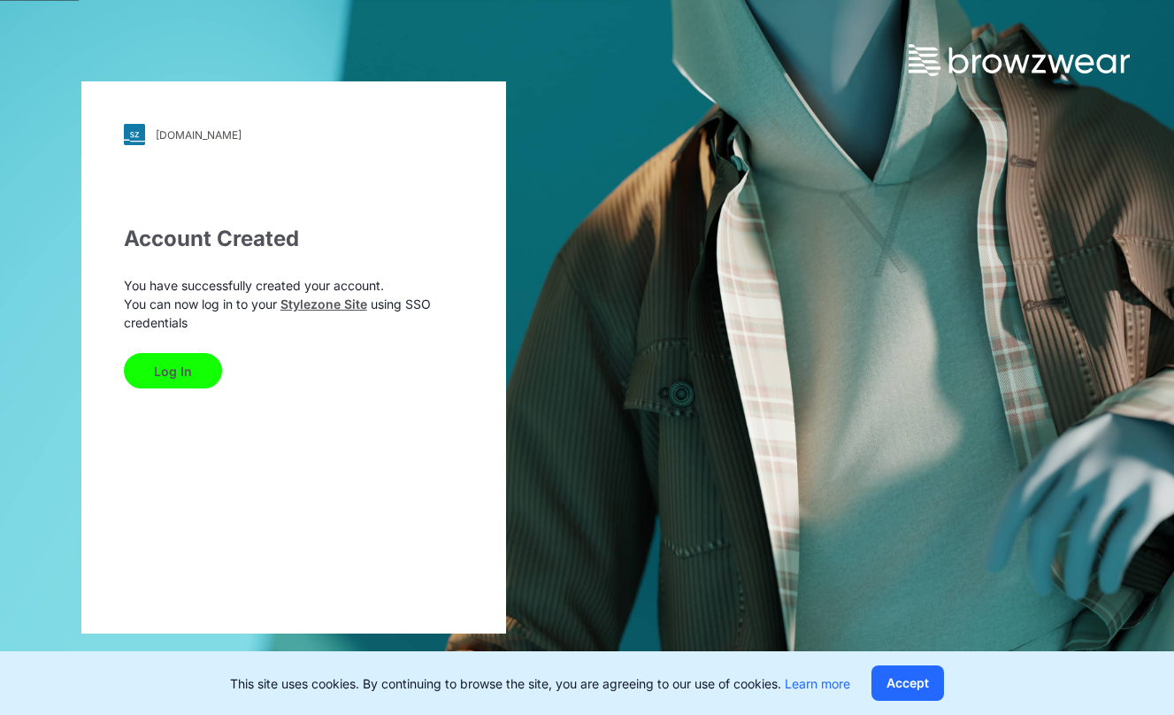 The image size is (1174, 715). Describe the element at coordinates (294, 285) in the screenshot. I see `p: You have successfully created your account.` at that location.